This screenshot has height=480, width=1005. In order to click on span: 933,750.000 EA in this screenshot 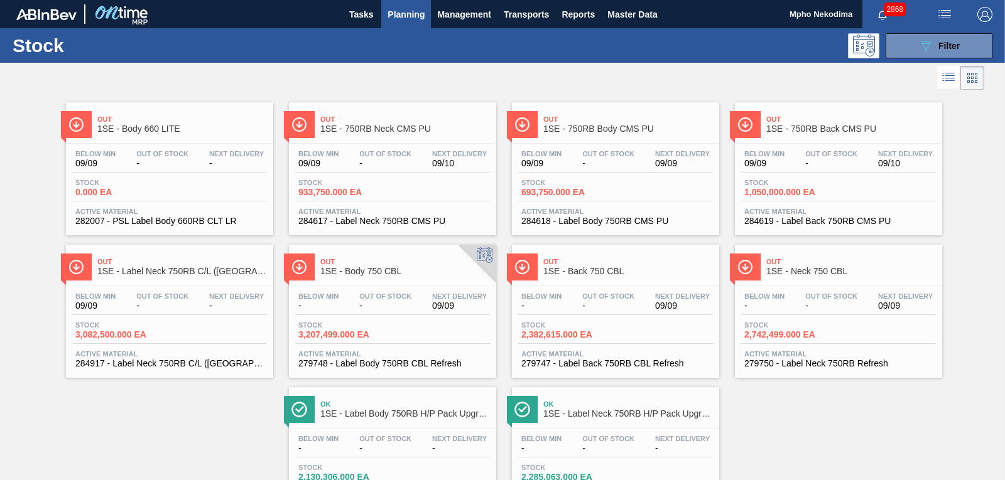, I will do `click(342, 192)`.